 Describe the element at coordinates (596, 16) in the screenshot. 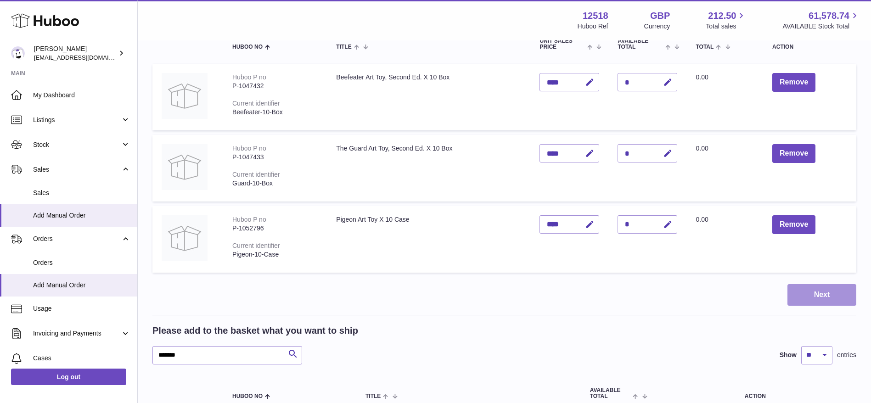

I see `strong: 12518` at that location.